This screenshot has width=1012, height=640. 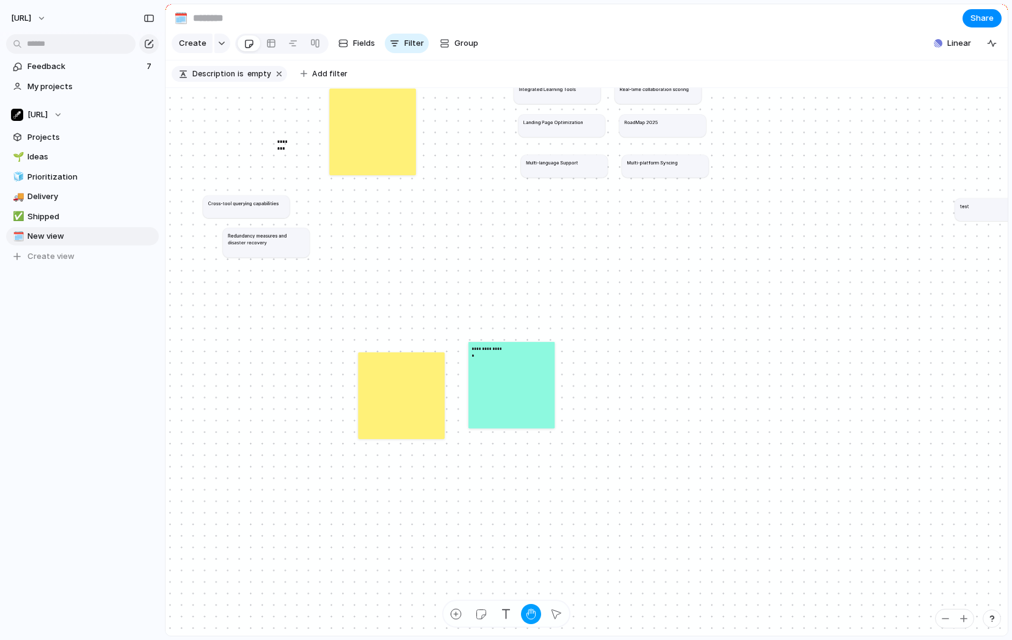 What do you see at coordinates (952, 43) in the screenshot?
I see `button: Linear` at bounding box center [952, 43].